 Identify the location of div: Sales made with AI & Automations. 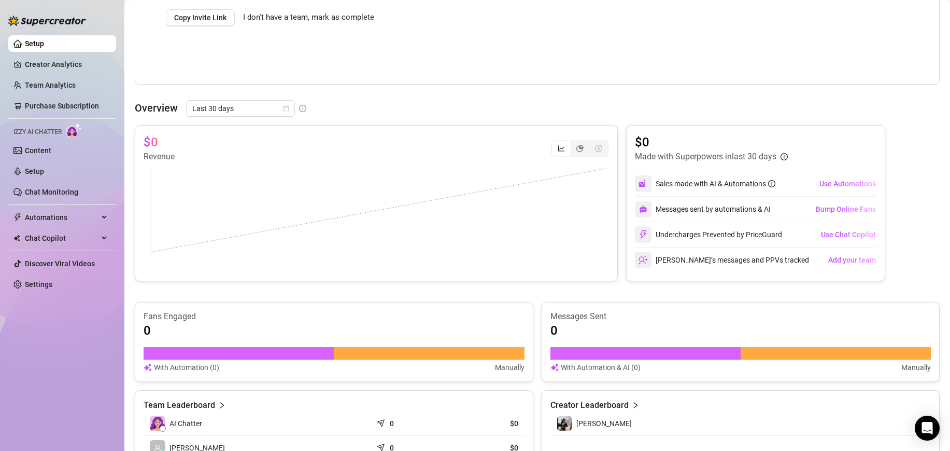
(715, 184).